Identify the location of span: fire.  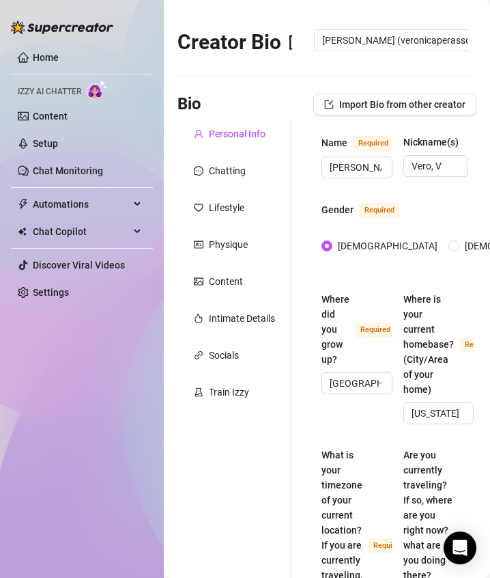
(199, 318).